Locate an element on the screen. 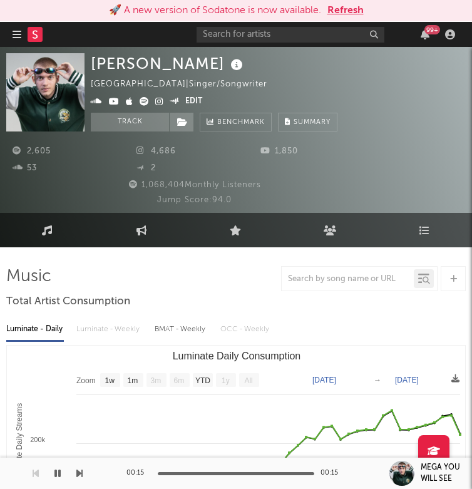 This screenshot has height=489, width=472. div: MEGA YOU WILL SEE is located at coordinates (446, 473).